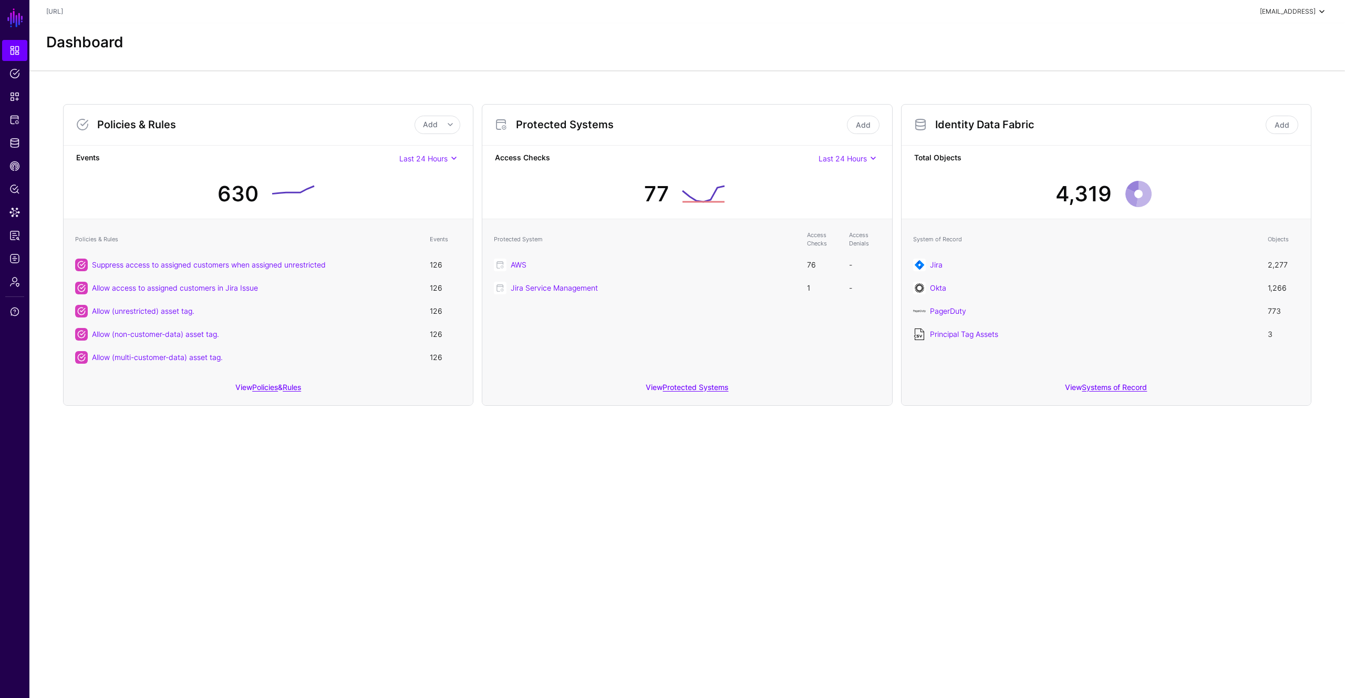 This screenshot has width=1345, height=698. Describe the element at coordinates (15, 312) in the screenshot. I see `span: Support` at that location.